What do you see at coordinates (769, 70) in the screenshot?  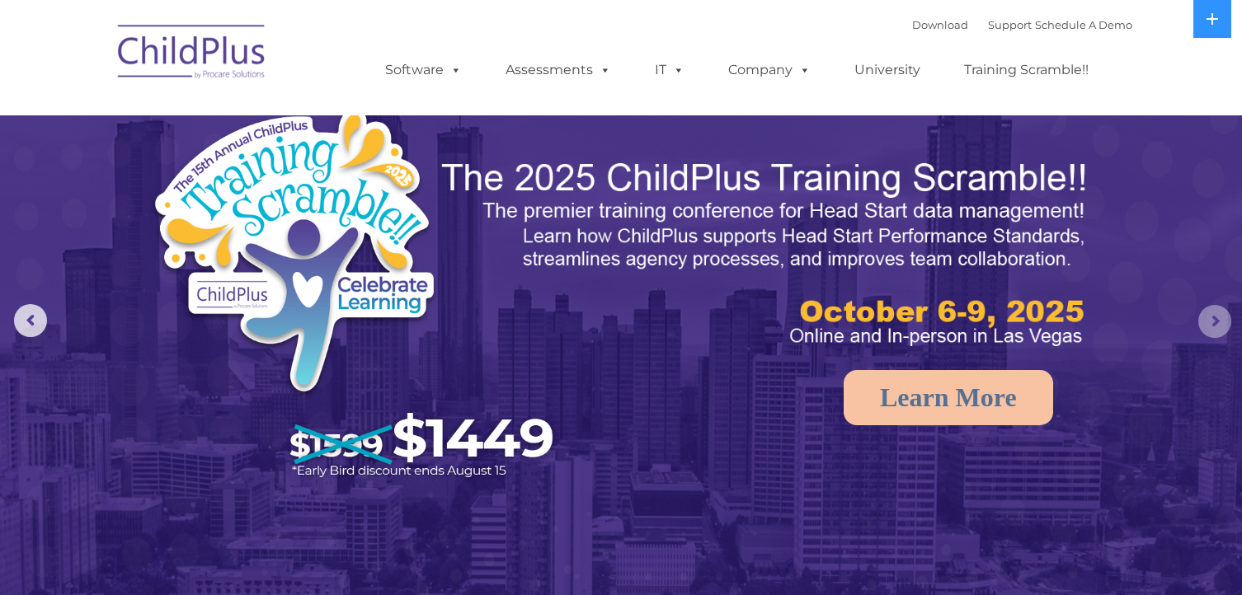 I see `a: Company` at bounding box center [769, 70].